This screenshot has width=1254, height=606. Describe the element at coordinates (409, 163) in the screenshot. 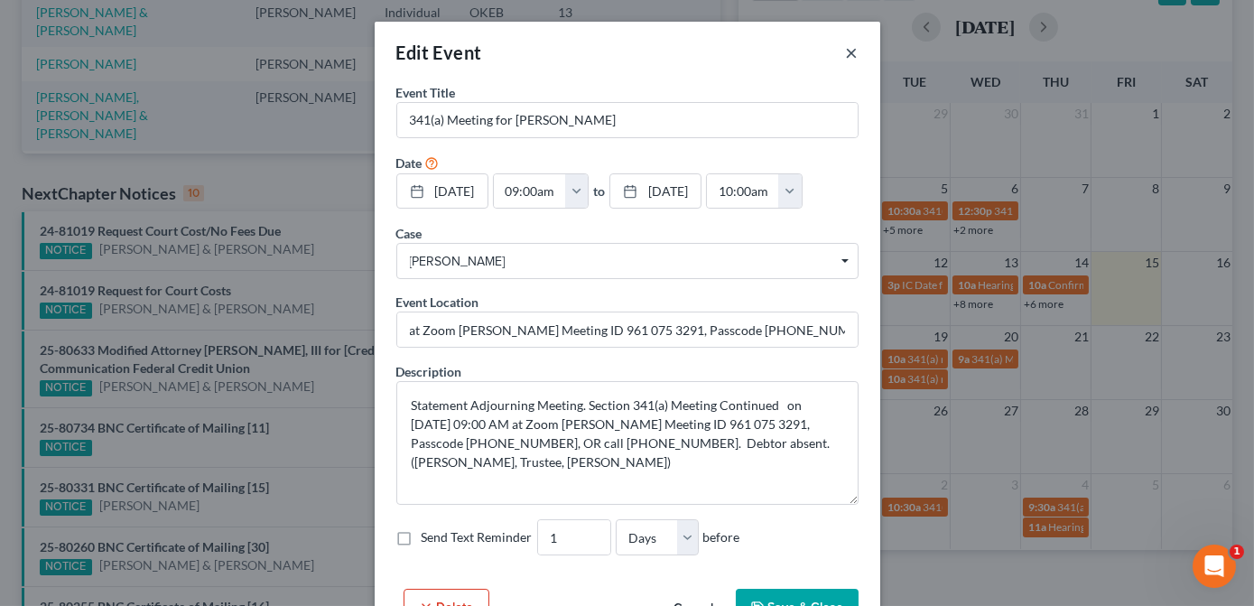

I see `label: Date` at that location.